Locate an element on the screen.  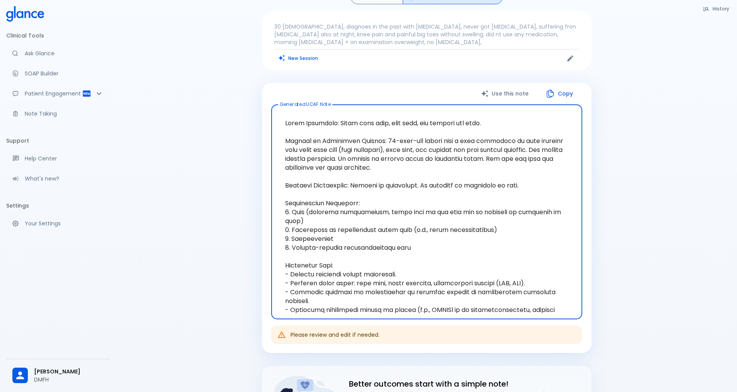
div: Please review and edit if needed. is located at coordinates (335, 335).